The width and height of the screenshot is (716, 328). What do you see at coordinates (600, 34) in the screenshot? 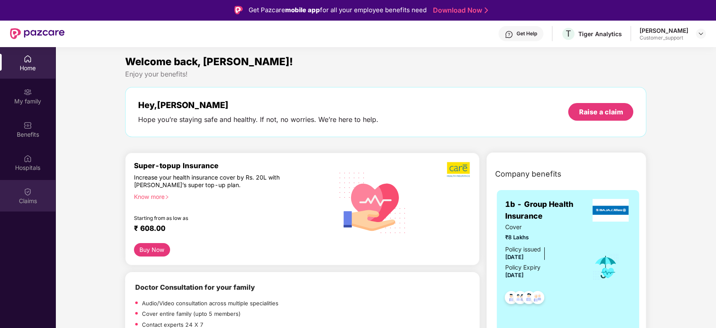
I see `div: Tiger Analytics` at bounding box center [600, 34].